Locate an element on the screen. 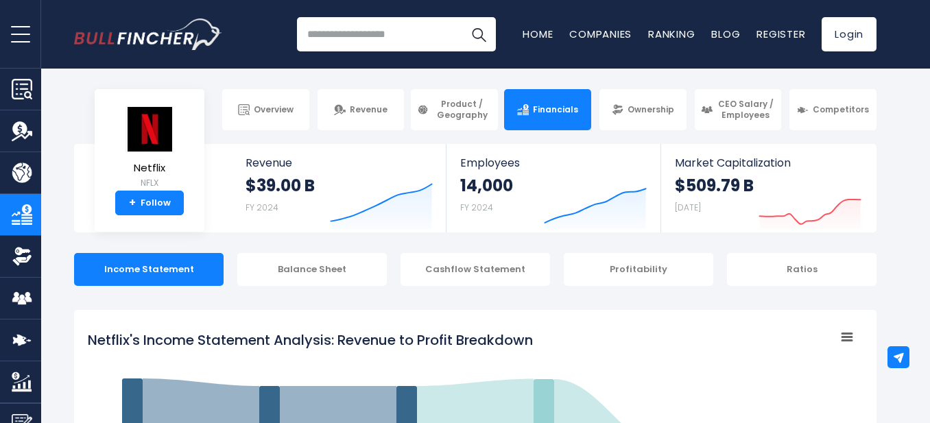 The height and width of the screenshot is (423, 930). a: Revenue $39.00 B FY 2024 is located at coordinates (339, 188).